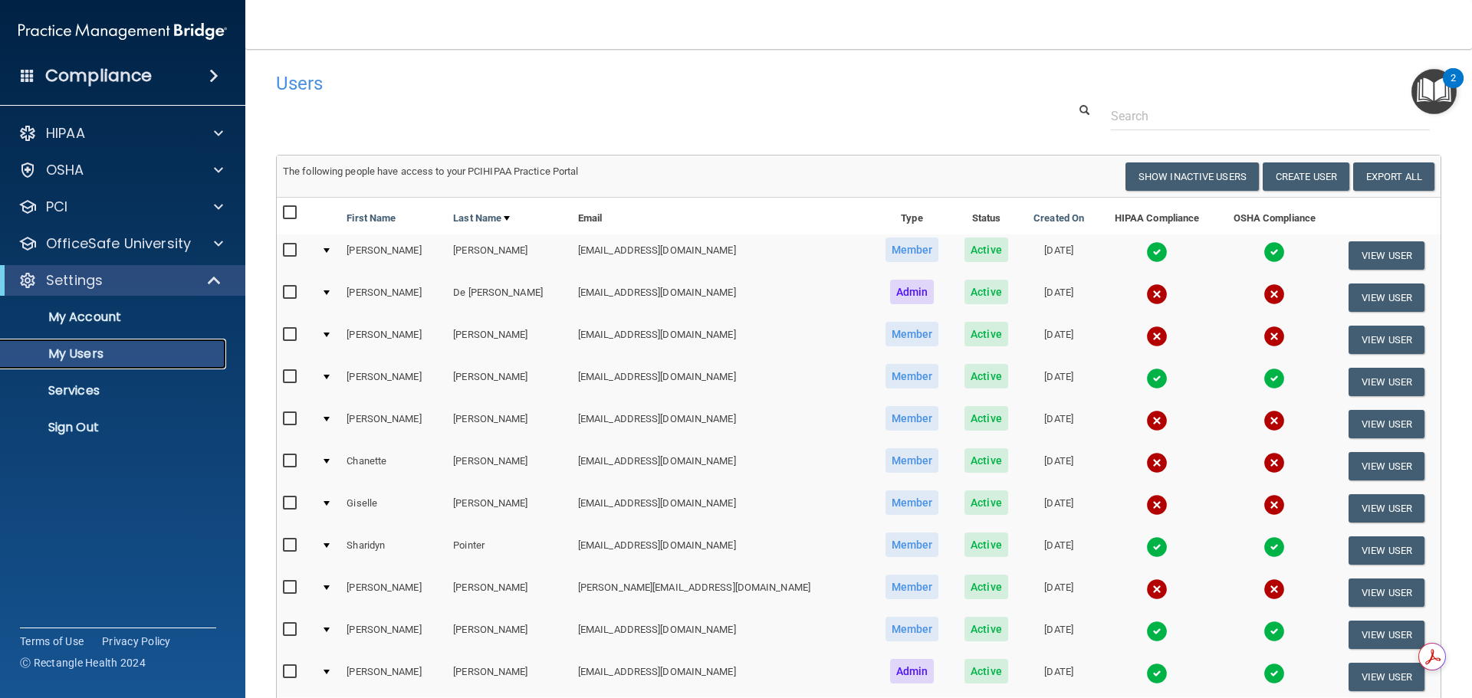  What do you see at coordinates (611, 84) in the screenshot?
I see `h4: Users` at bounding box center [611, 84].